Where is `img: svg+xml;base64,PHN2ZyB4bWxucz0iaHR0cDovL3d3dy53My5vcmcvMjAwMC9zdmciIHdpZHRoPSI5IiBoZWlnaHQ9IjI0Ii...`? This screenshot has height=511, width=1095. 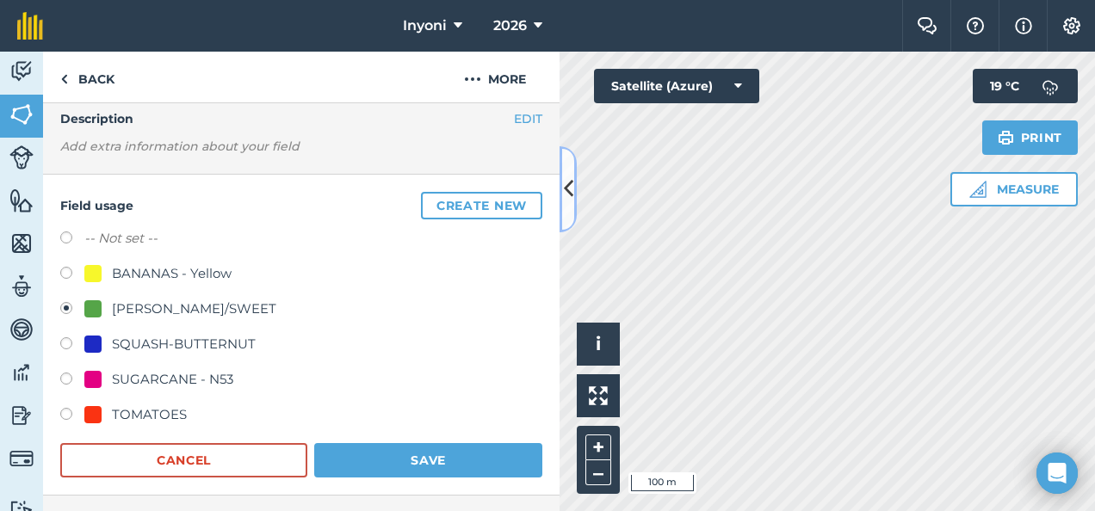 img: svg+xml;base64,PHN2ZyB4bWxucz0iaHR0cDovL3d3dy53My5vcmcvMjAwMC9zdmciIHdpZHRoPSI5IiBoZWlnaHQ9IjI0Ii... is located at coordinates (64, 79).